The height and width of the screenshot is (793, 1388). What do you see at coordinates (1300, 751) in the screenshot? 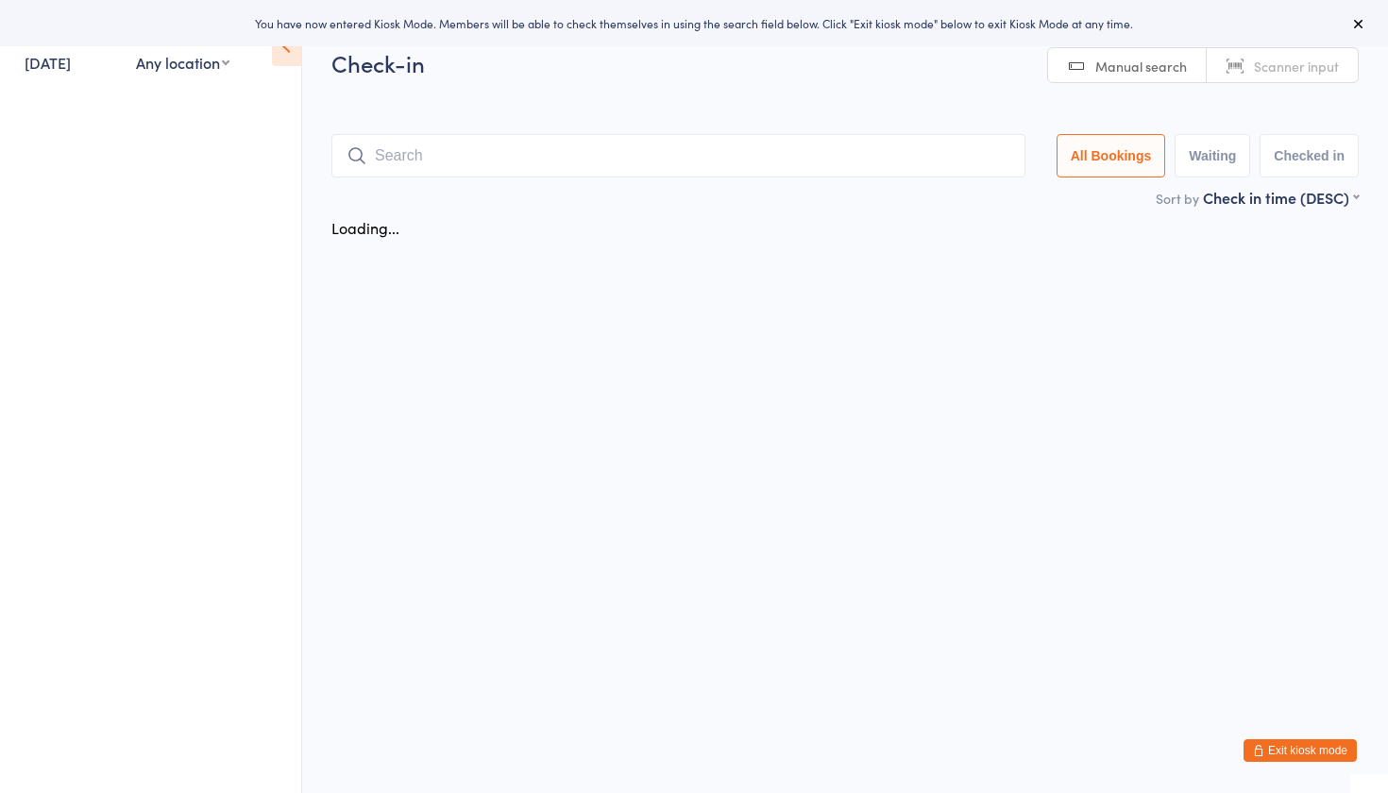
I see `button: Exit kiosk mode` at bounding box center [1300, 751].